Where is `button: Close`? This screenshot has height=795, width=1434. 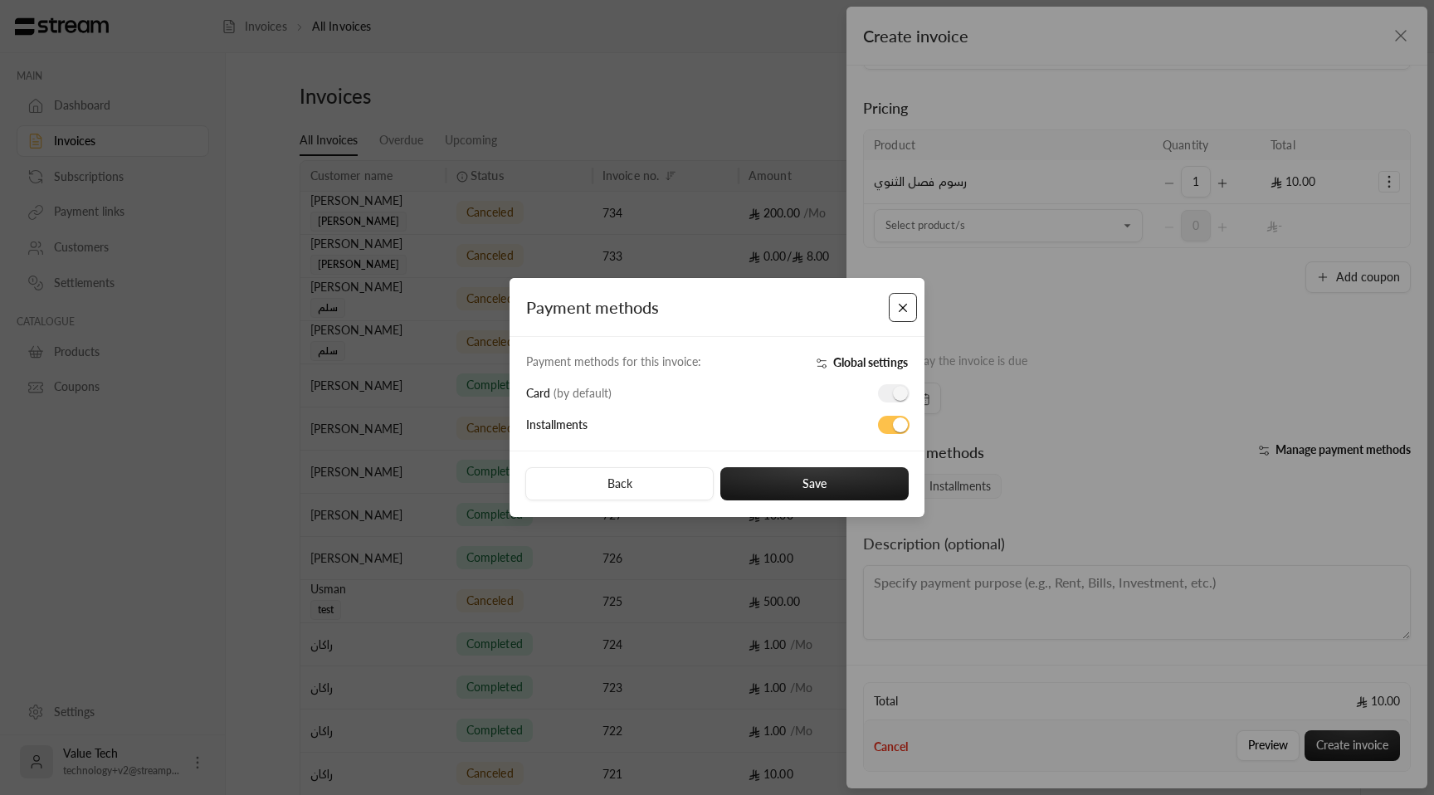
button: Close is located at coordinates (903, 307).